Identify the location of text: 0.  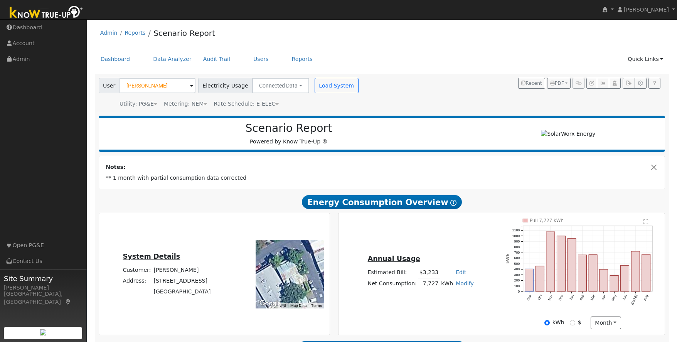
(518, 292).